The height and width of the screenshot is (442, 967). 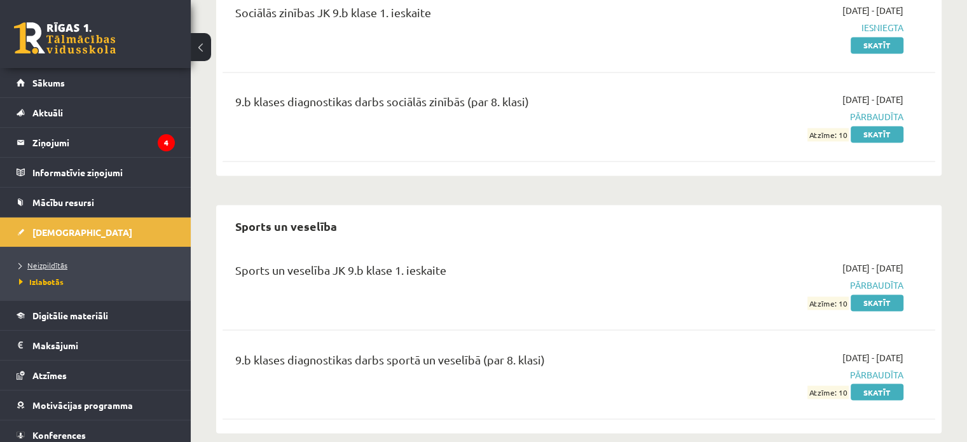 What do you see at coordinates (65, 38) in the screenshot?
I see `a: Rīgas 1. Tālmācības vidusskola` at bounding box center [65, 38].